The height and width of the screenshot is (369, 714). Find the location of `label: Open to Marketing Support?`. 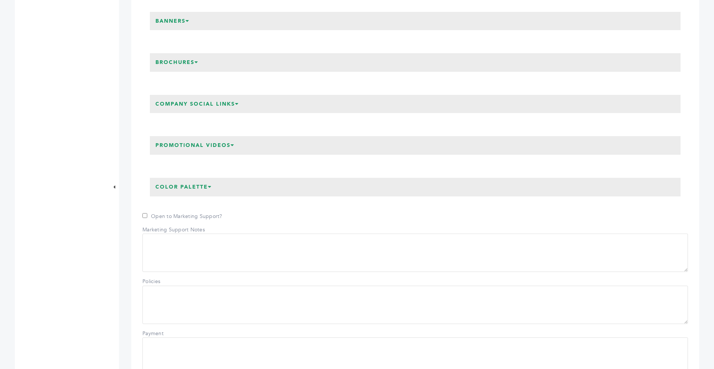

label: Open to Marketing Support? is located at coordinates (182, 216).